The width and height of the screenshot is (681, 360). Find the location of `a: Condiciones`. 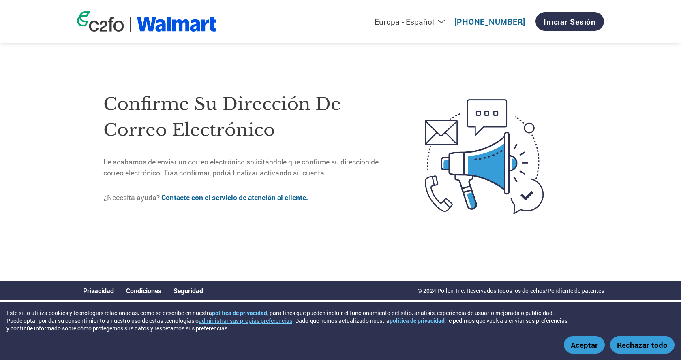

a: Condiciones is located at coordinates (144, 291).